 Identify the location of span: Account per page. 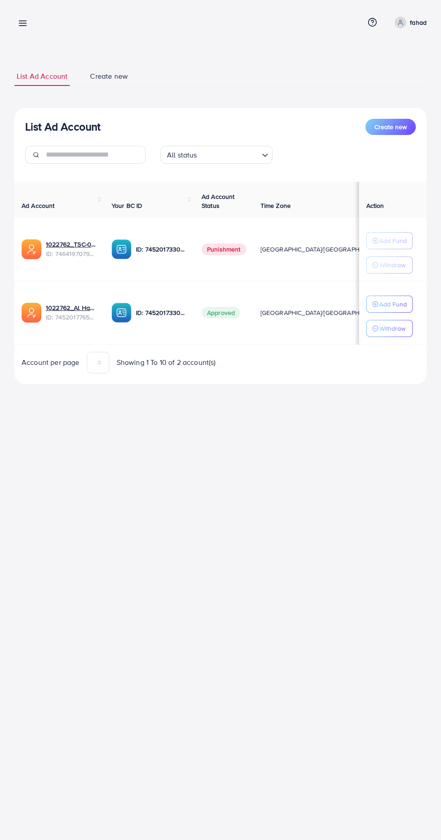
(50, 362).